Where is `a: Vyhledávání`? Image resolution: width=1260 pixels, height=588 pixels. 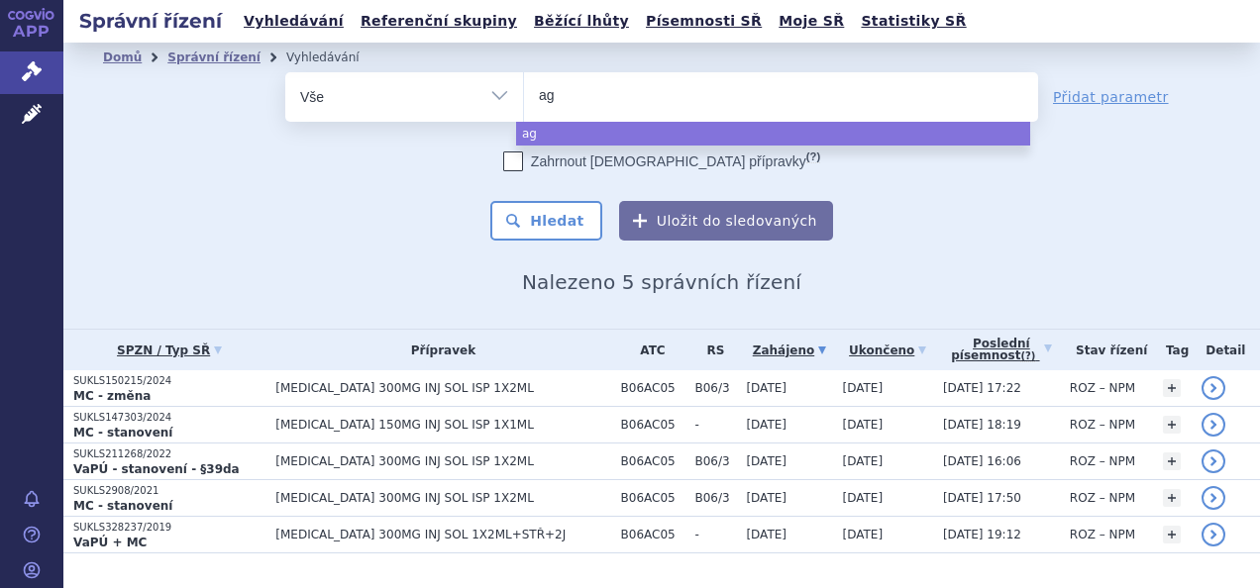
a: Vyhledávání is located at coordinates (293, 21).